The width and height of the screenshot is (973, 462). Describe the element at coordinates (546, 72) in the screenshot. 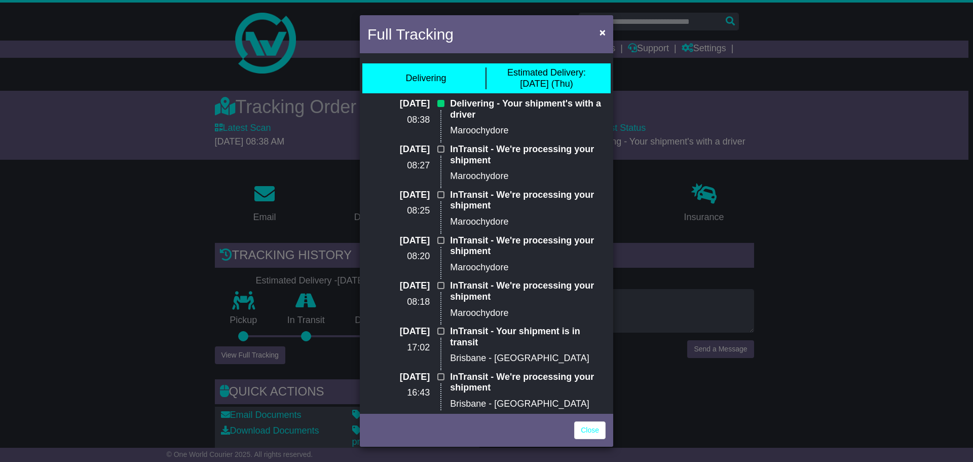

I see `span: Estimated Delivery:` at that location.